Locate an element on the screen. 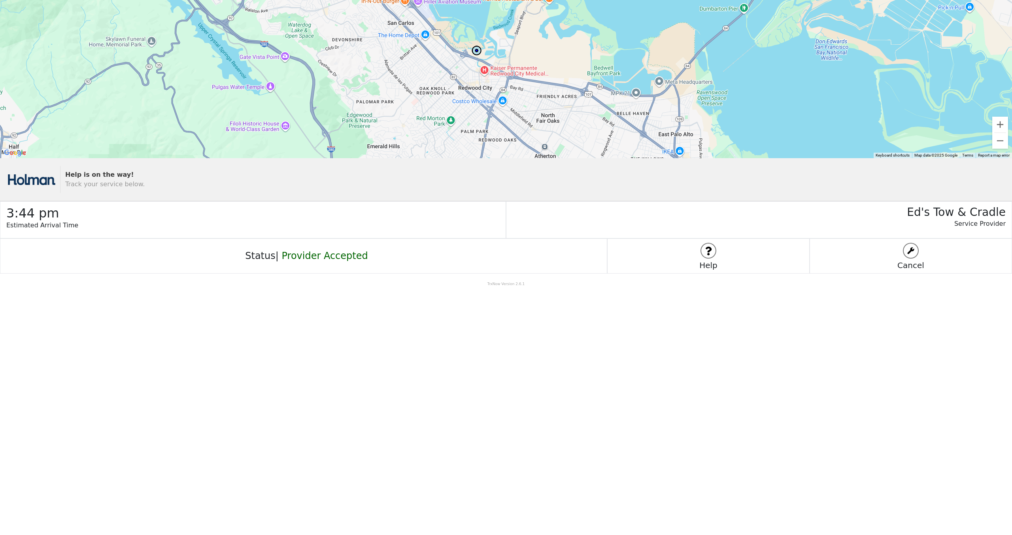 The height and width of the screenshot is (535, 1012). button: Keyboard shortcuts is located at coordinates (892, 155).